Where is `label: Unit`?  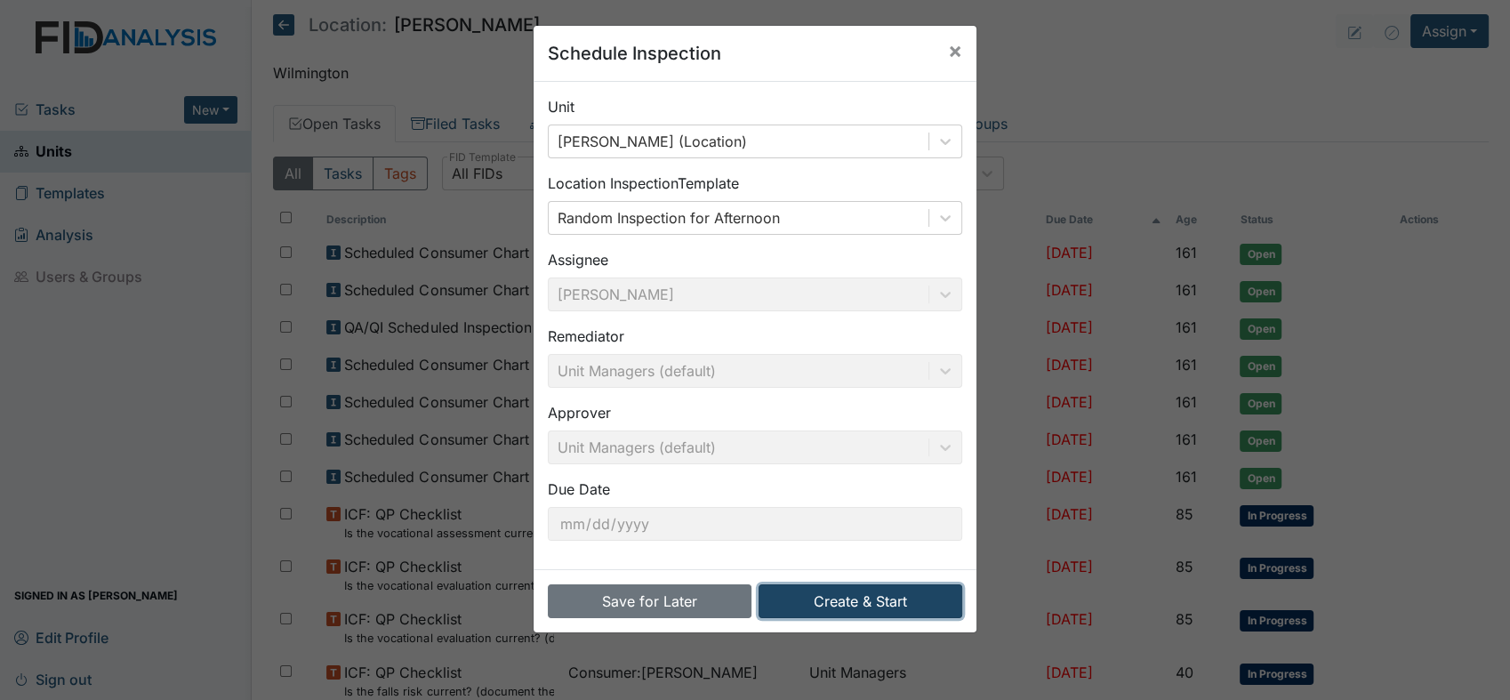
label: Unit is located at coordinates (561, 107).